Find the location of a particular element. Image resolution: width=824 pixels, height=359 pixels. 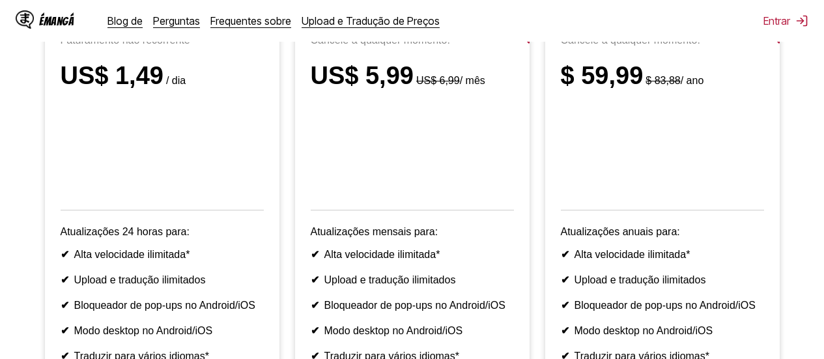

font: / dia is located at coordinates (176, 80).